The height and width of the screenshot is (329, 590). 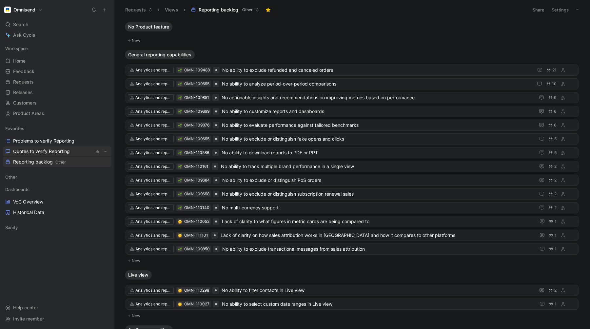 I want to click on a: Ask Cycle, so click(x=57, y=35).